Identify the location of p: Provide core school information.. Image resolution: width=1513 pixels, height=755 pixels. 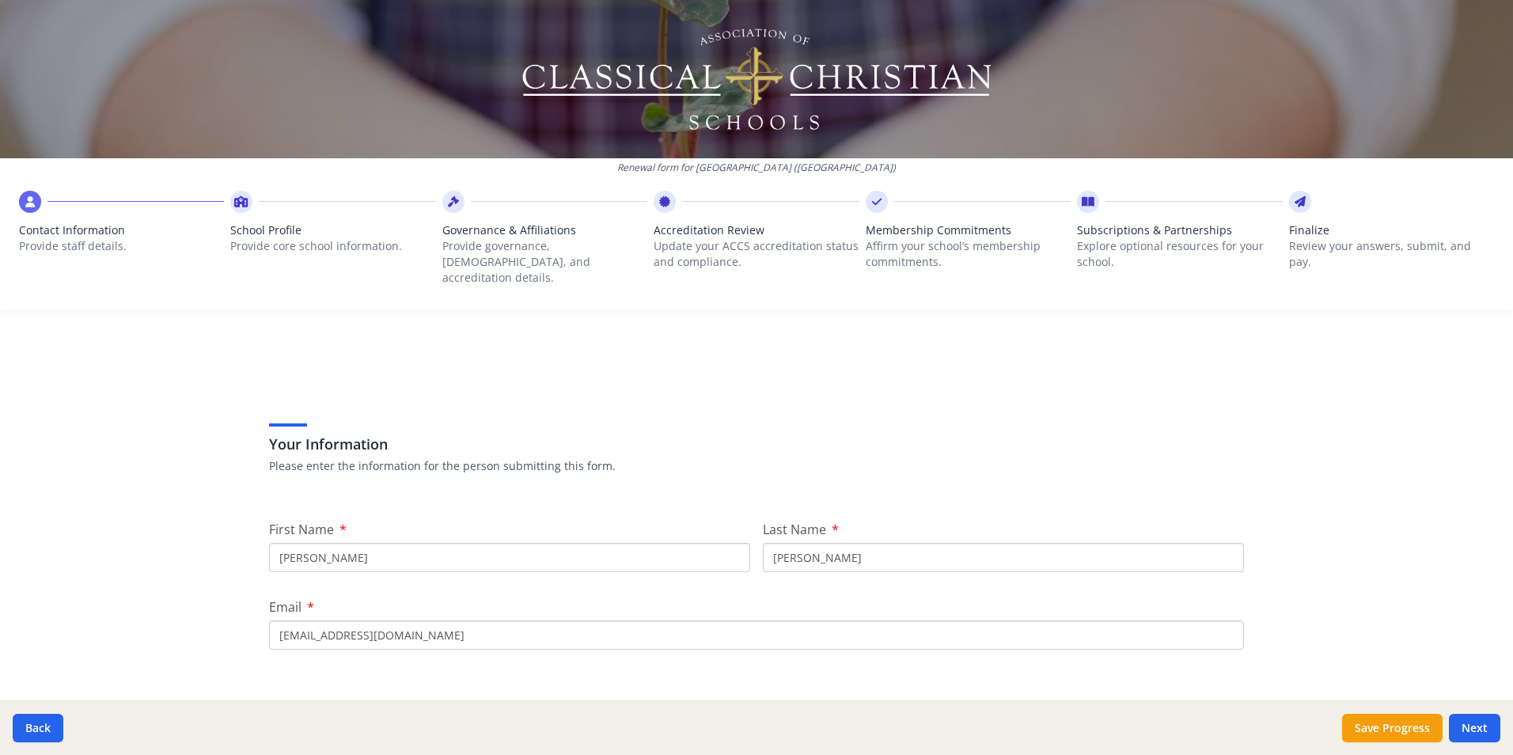
(332, 246).